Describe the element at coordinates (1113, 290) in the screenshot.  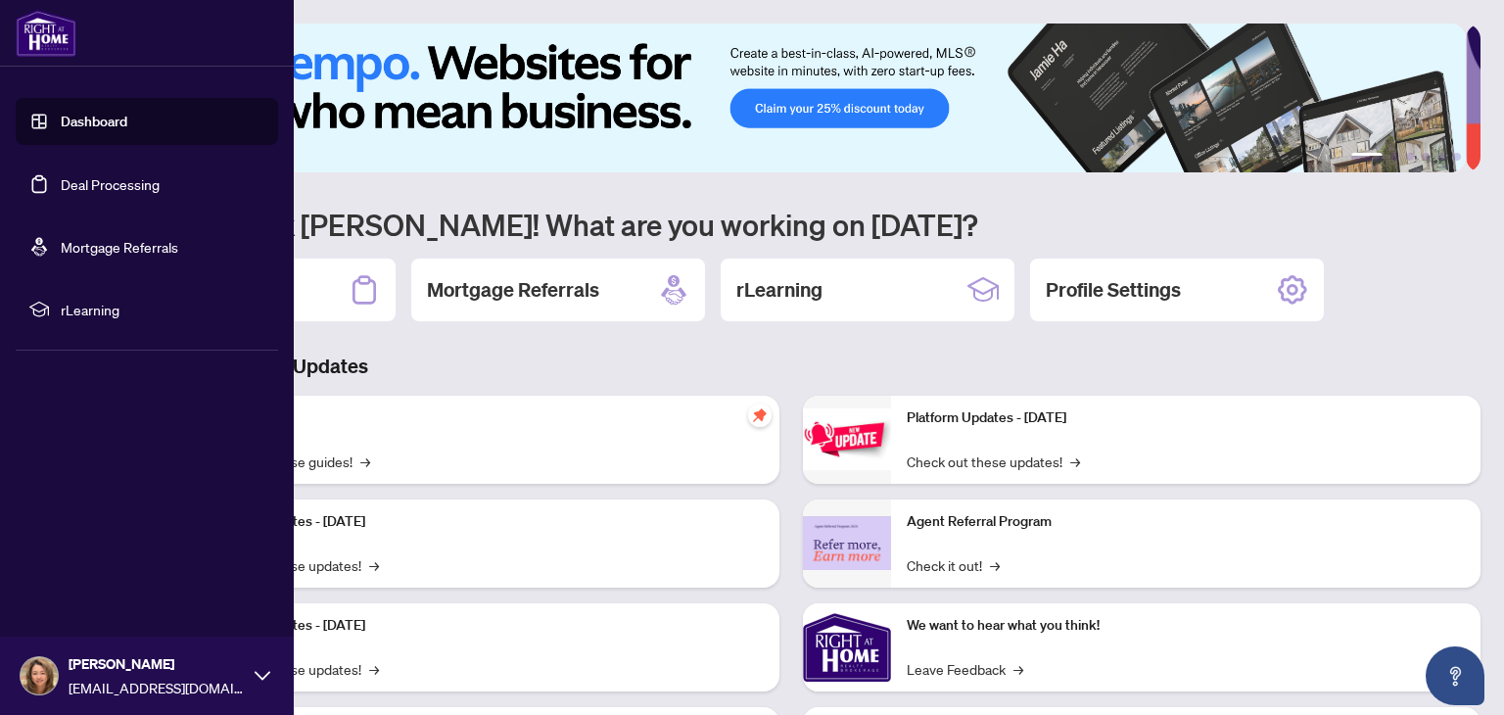
I see `h2: Profile Settings` at that location.